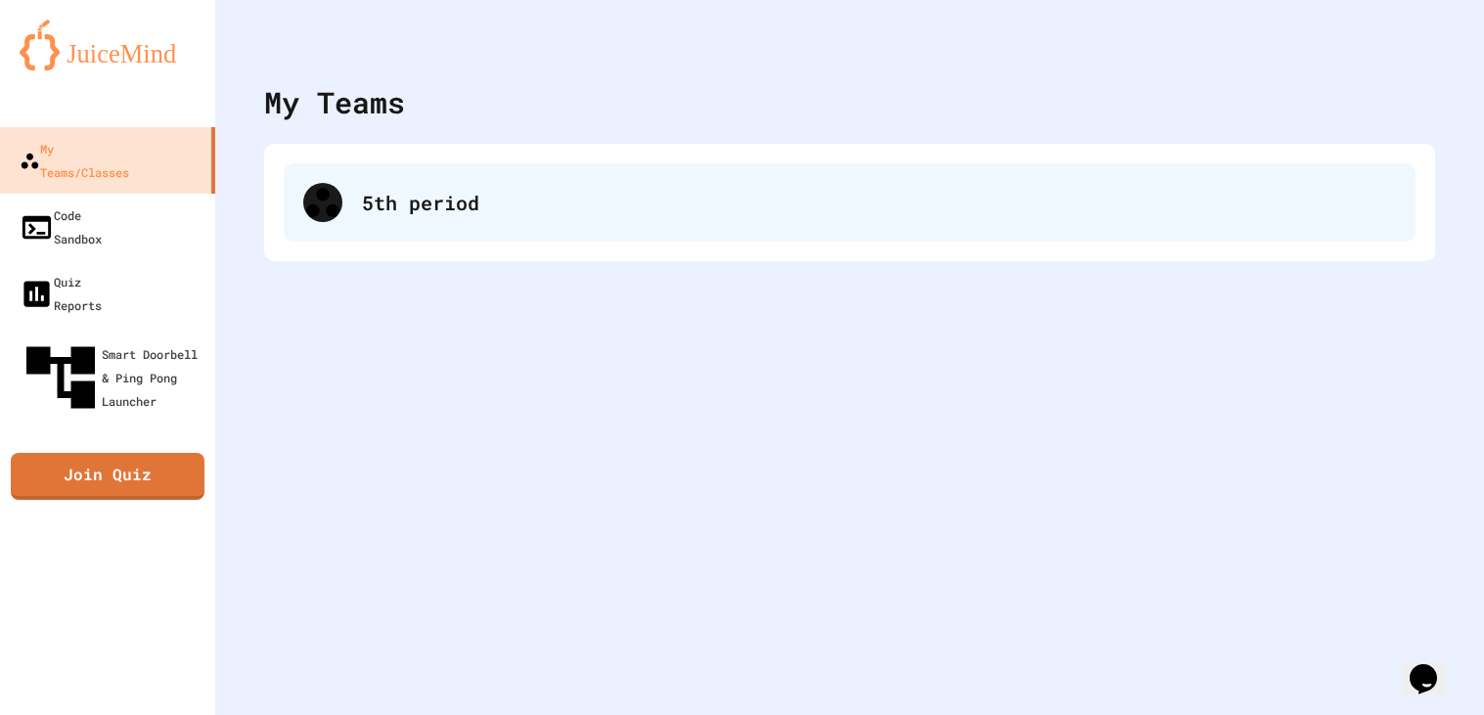 Image resolution: width=1484 pixels, height=715 pixels. Describe the element at coordinates (108, 476) in the screenshot. I see `a: Join Quiz` at that location.